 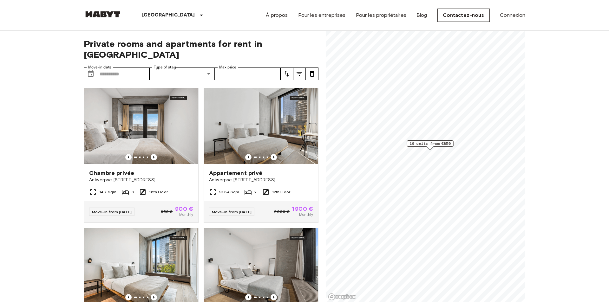 I want to click on img: Marketing picture of unit BE-23-003-045-001, so click(x=261, y=126).